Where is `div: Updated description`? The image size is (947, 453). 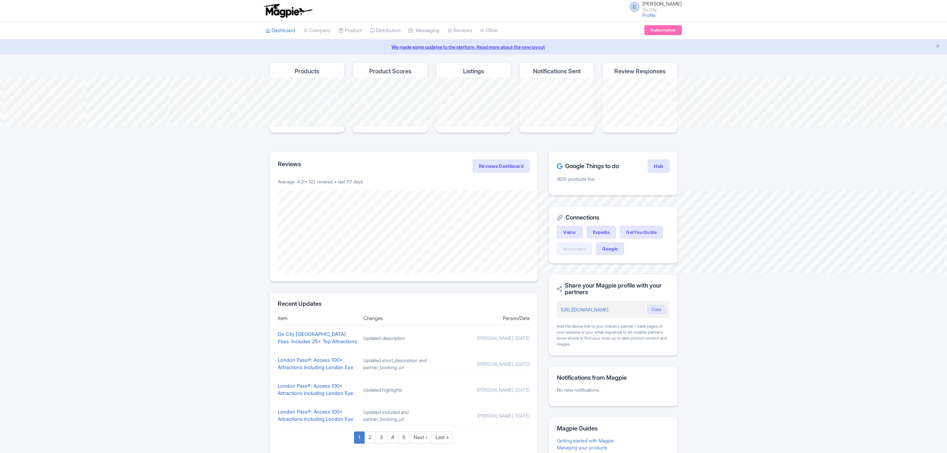 div: Updated description is located at coordinates (404, 338).